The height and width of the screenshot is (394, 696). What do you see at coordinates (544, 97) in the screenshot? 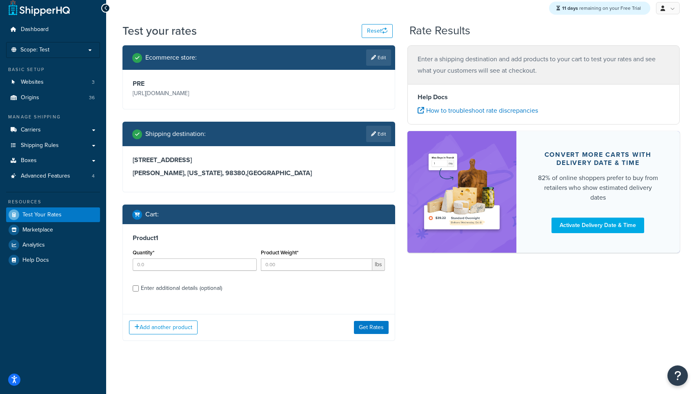
I see `h4: Help Docs` at bounding box center [544, 97].